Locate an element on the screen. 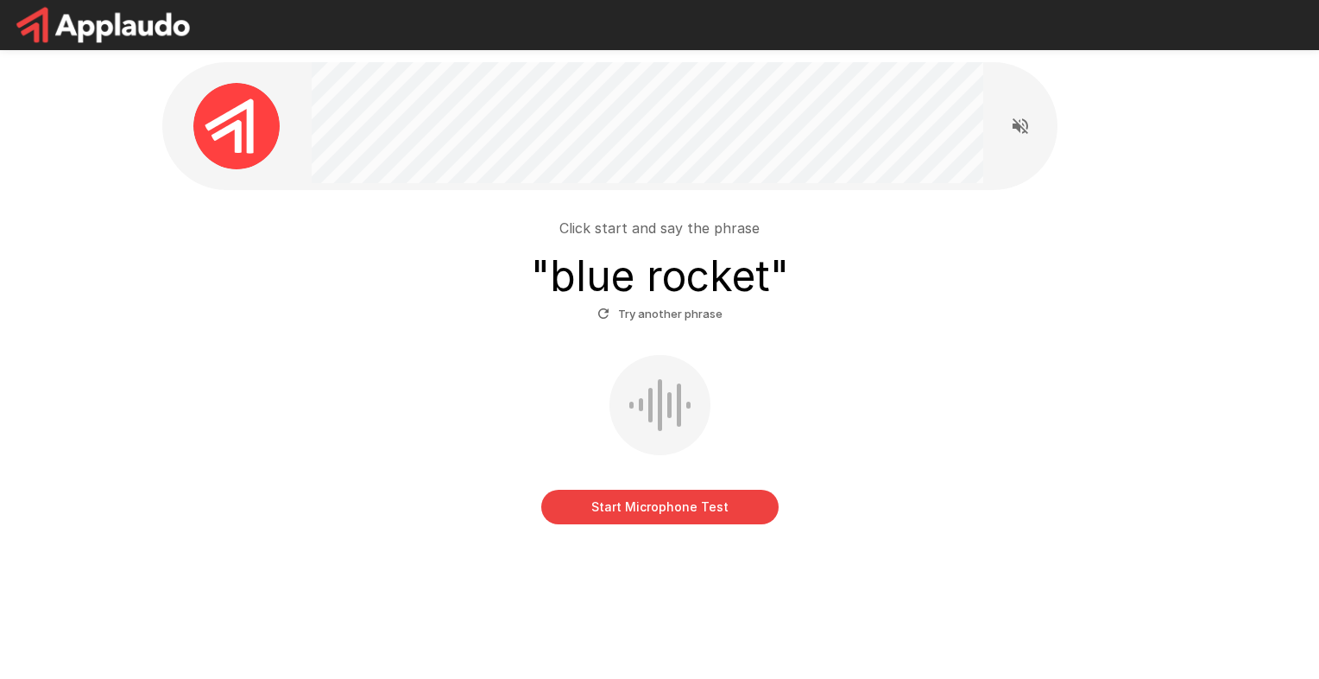 The height and width of the screenshot is (679, 1319). img: applaudo_avatar.png is located at coordinates (237, 126).